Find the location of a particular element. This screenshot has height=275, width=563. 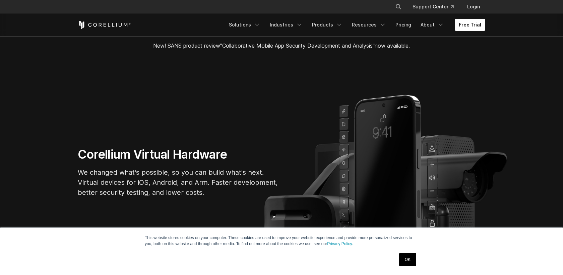

a: Free Trial is located at coordinates (469, 25).